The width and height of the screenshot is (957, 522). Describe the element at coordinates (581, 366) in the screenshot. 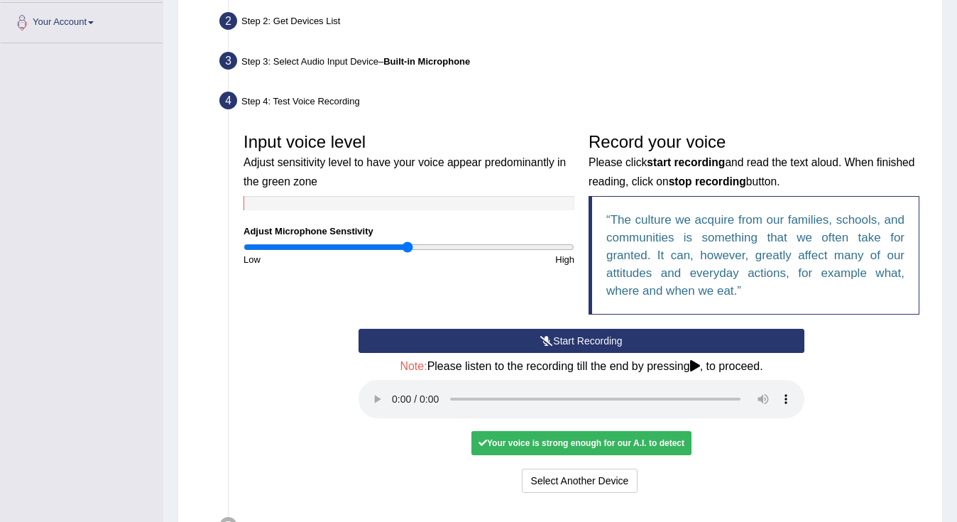

I see `h4: Please listen to the recording till the end by pressing , to proceed.` at that location.